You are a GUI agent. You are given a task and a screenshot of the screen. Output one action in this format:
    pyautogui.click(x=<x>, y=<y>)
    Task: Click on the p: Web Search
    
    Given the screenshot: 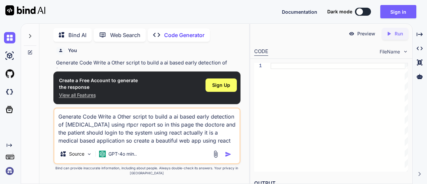 What is the action you would take?
    pyautogui.click(x=125, y=35)
    